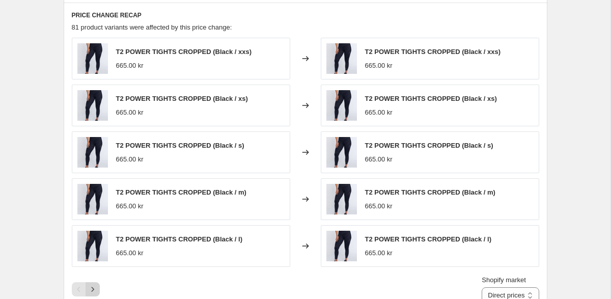 The image size is (611, 299). I want to click on span: Shopify market, so click(503, 279).